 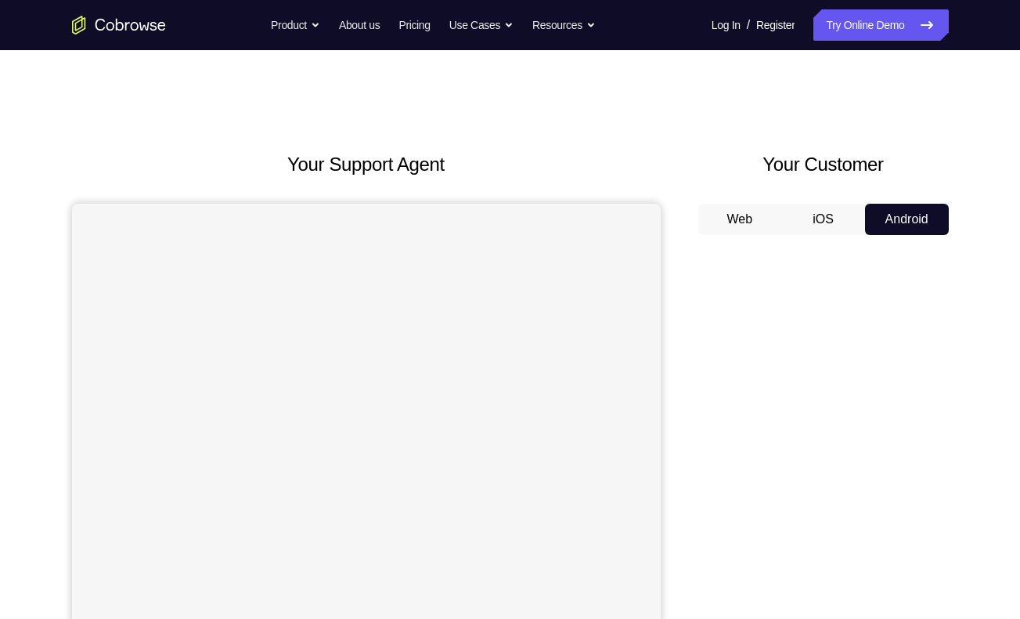 I want to click on a: About us, so click(x=359, y=25).